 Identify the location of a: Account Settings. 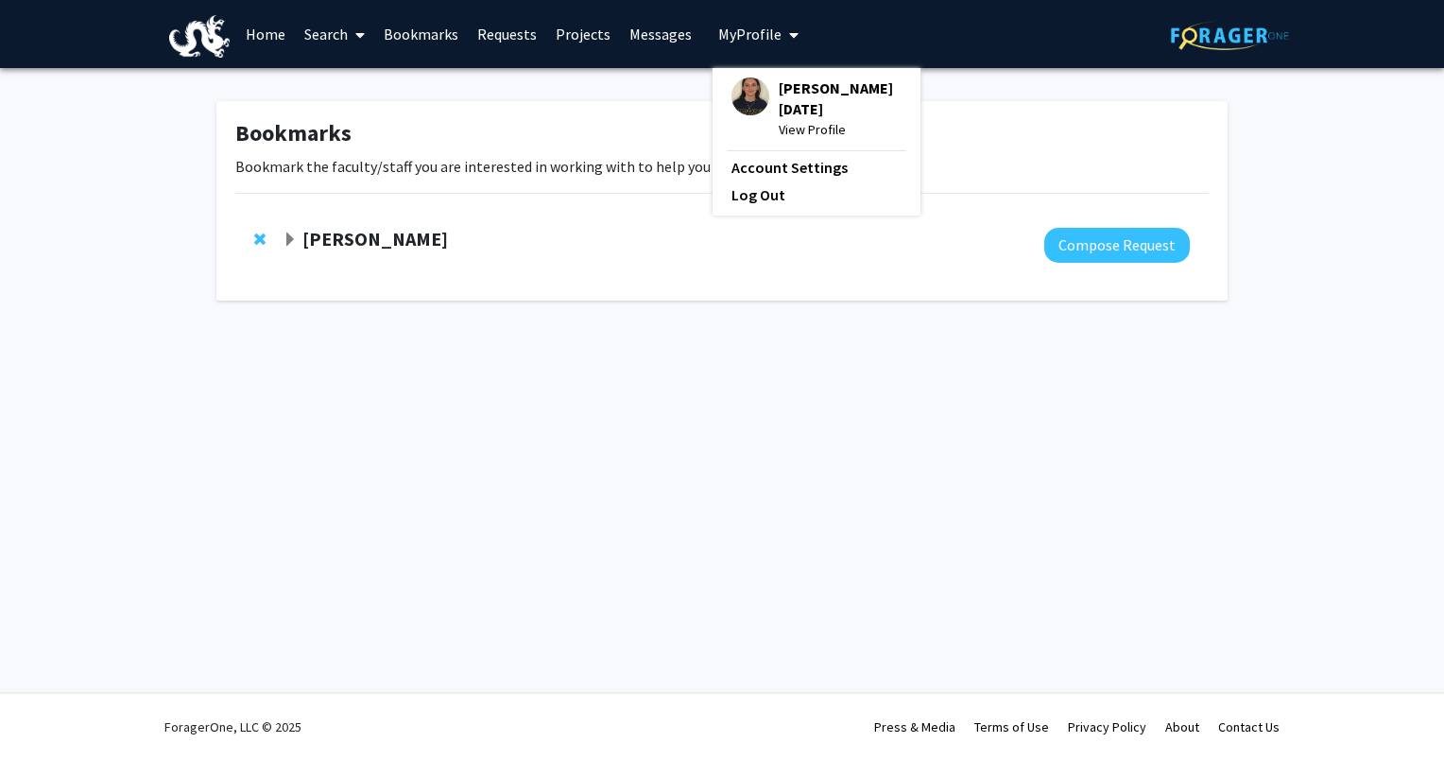
(817, 167).